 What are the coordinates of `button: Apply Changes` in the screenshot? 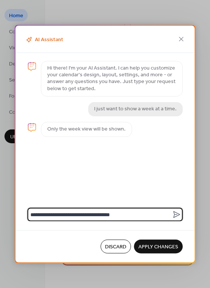 It's located at (158, 247).